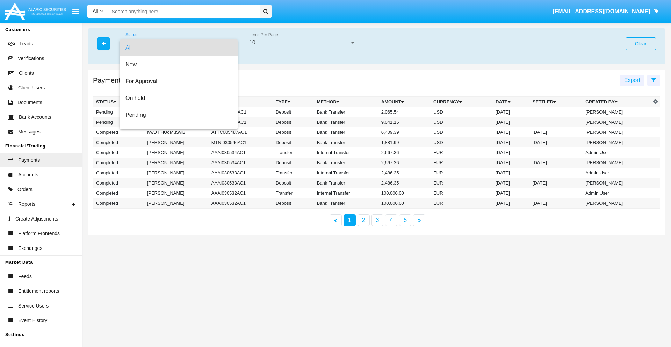 This screenshot has height=347, width=671. Describe the element at coordinates (178, 65) in the screenshot. I see `span: New` at that location.